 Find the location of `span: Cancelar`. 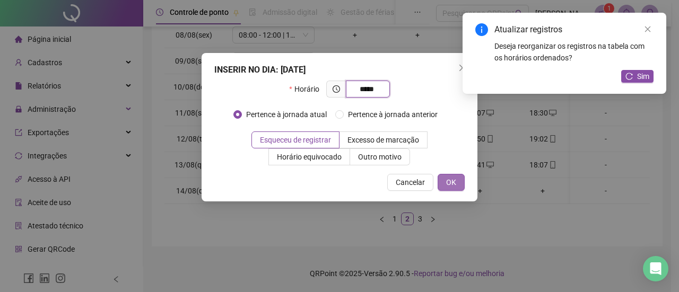

span: Cancelar is located at coordinates (410, 182).